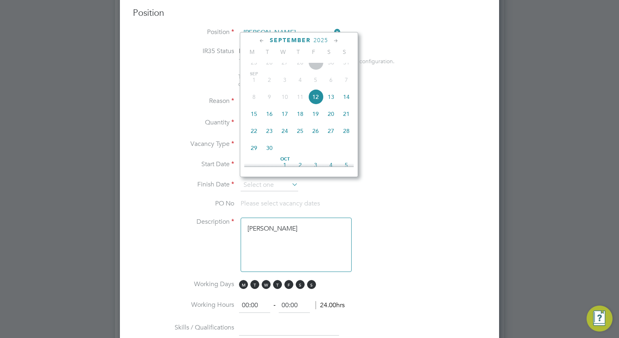 Image resolution: width=619 pixels, height=338 pixels. Describe the element at coordinates (183, 144) in the screenshot. I see `label: Vacancy Type` at that location.